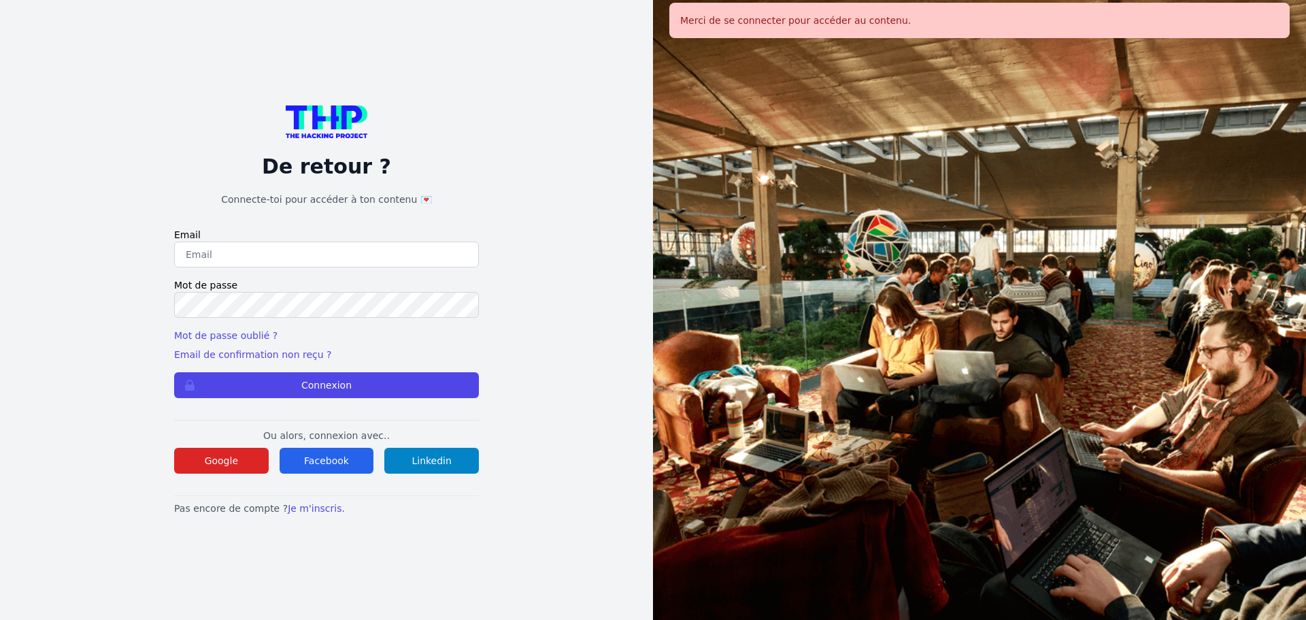  Describe the element at coordinates (326, 199) in the screenshot. I see `h1: Connecte-toi pour accéder à ton contenu 💌` at that location.